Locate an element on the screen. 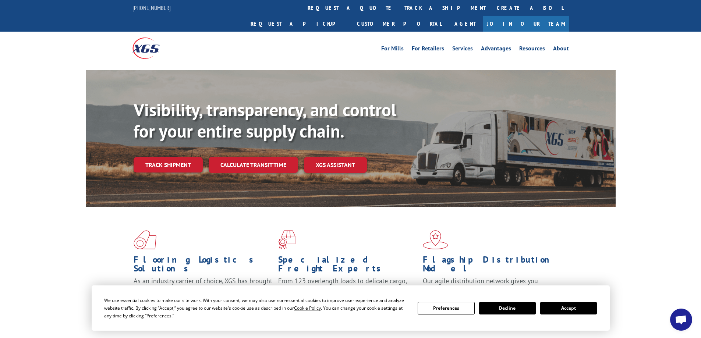 The width and height of the screenshot is (701, 338). p: From 123 overlength loads to delicate cargo, our experienced staff knows the best way to move you... is located at coordinates (348, 293).